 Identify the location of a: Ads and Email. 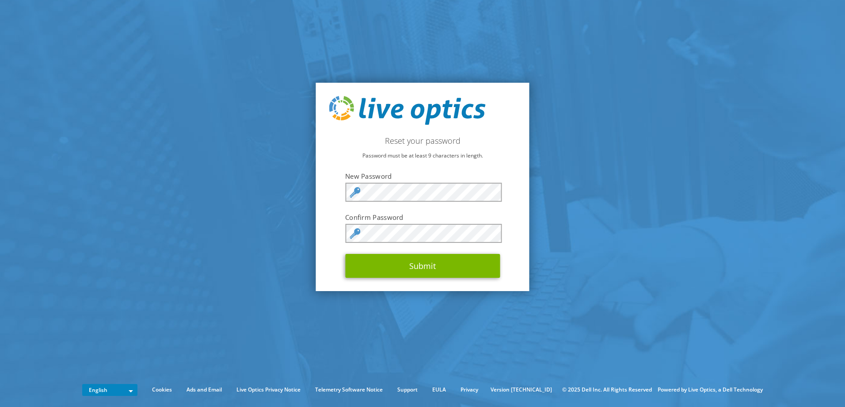
(204, 389).